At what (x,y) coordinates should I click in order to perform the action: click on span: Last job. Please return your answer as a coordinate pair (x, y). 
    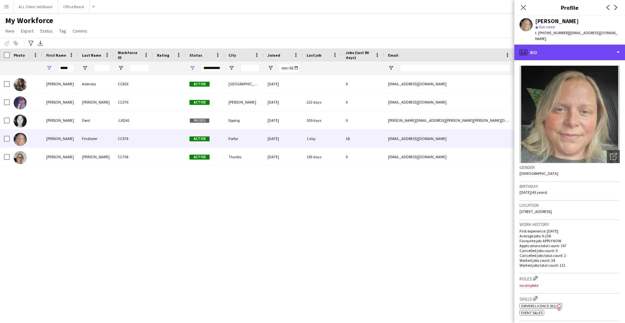
    Looking at the image, I should click on (314, 55).